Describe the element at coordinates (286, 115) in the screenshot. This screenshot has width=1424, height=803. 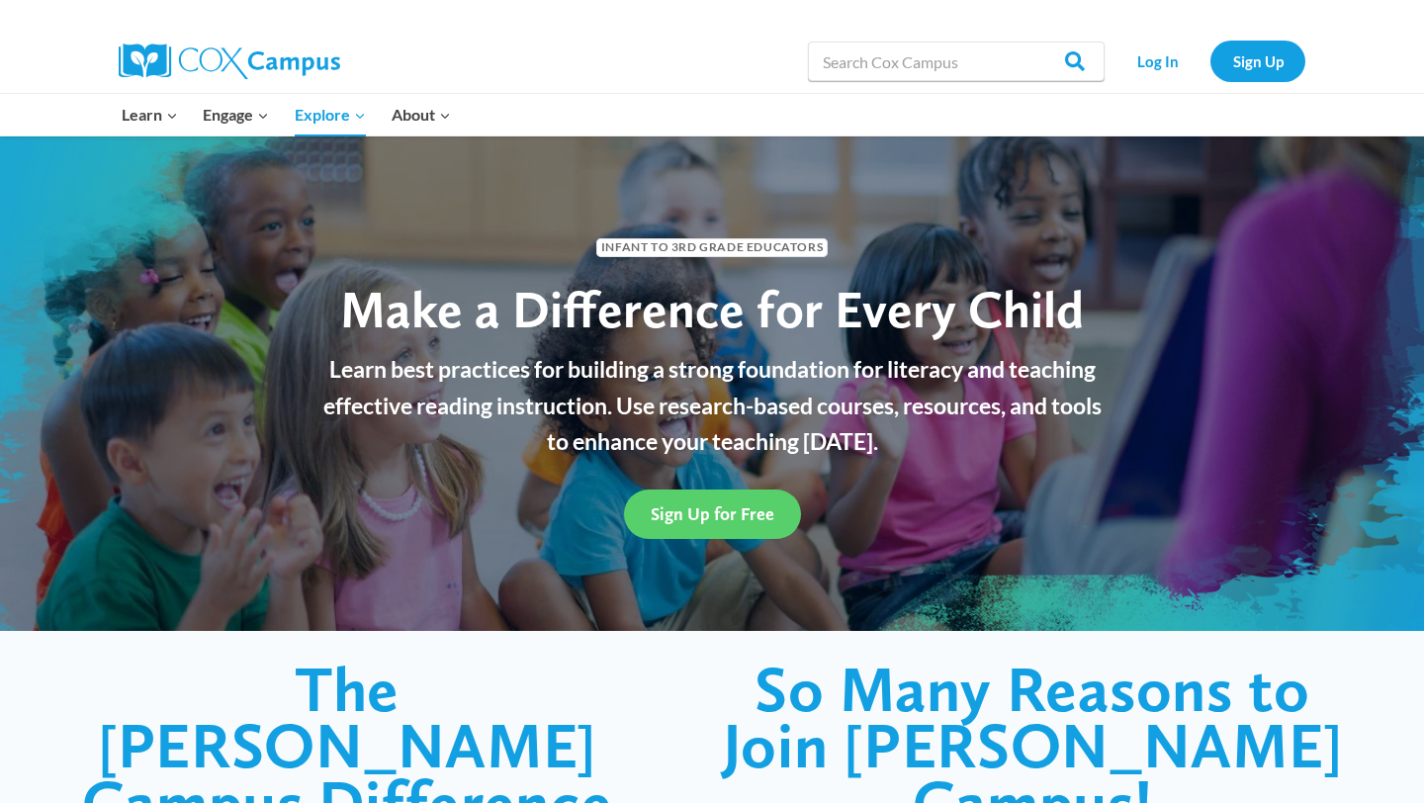
I see `nav: Primary Navigation` at that location.